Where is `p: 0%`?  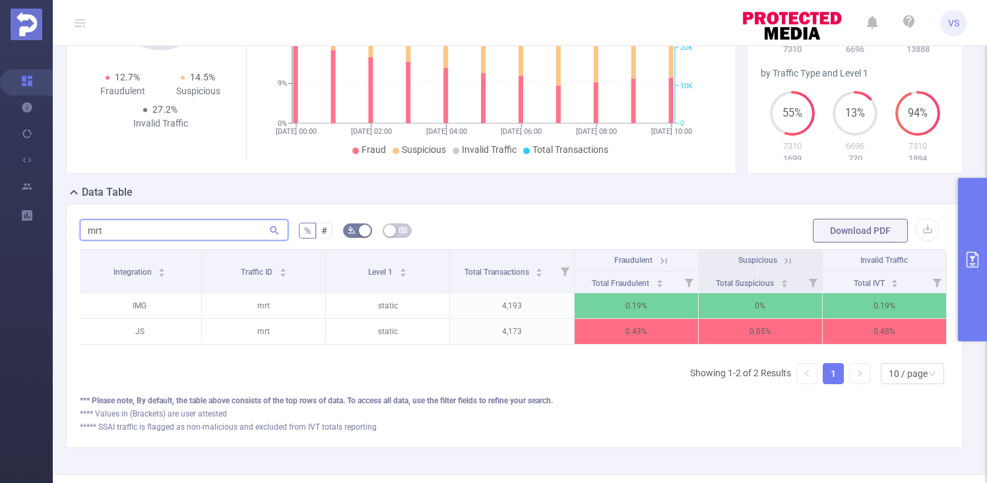
p: 0% is located at coordinates (760, 306).